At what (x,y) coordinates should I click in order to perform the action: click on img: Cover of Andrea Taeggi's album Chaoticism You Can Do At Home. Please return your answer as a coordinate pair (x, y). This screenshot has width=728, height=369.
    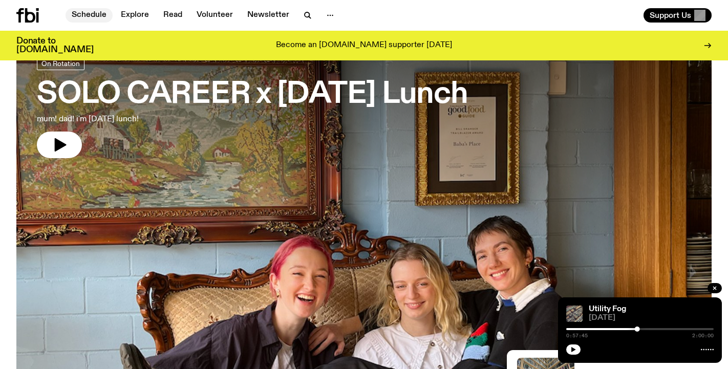
    Looking at the image, I should click on (575, 314).